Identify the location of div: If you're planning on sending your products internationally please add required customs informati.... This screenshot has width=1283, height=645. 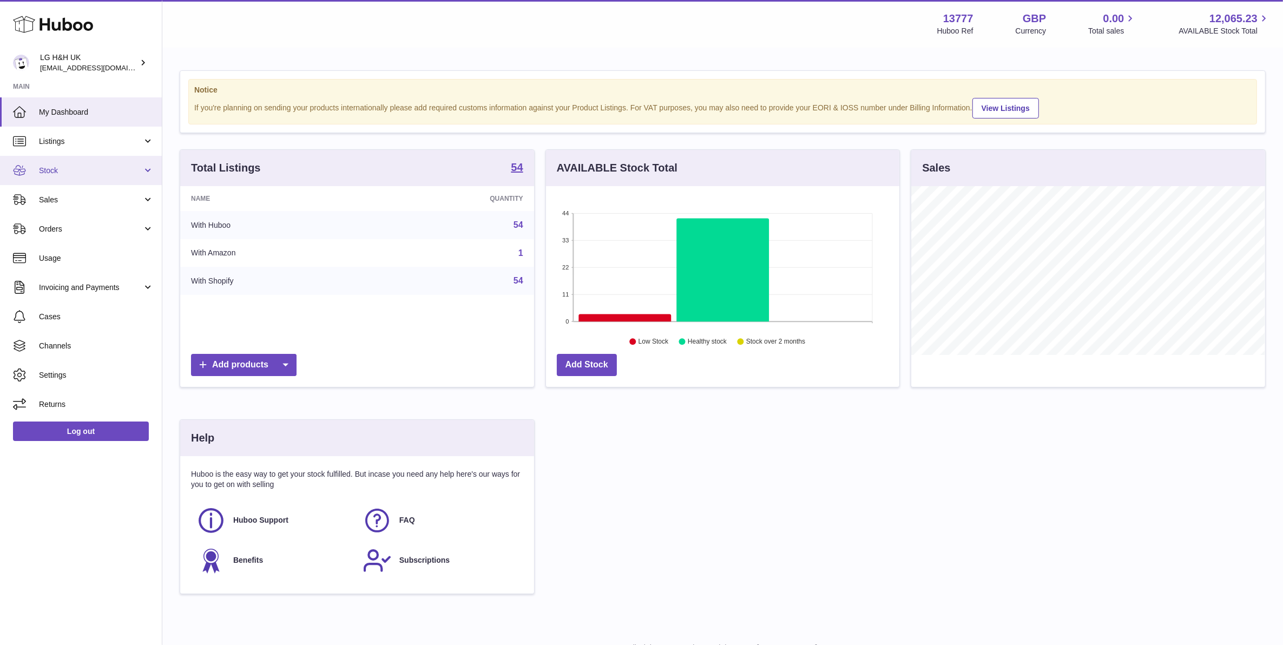
(722, 107).